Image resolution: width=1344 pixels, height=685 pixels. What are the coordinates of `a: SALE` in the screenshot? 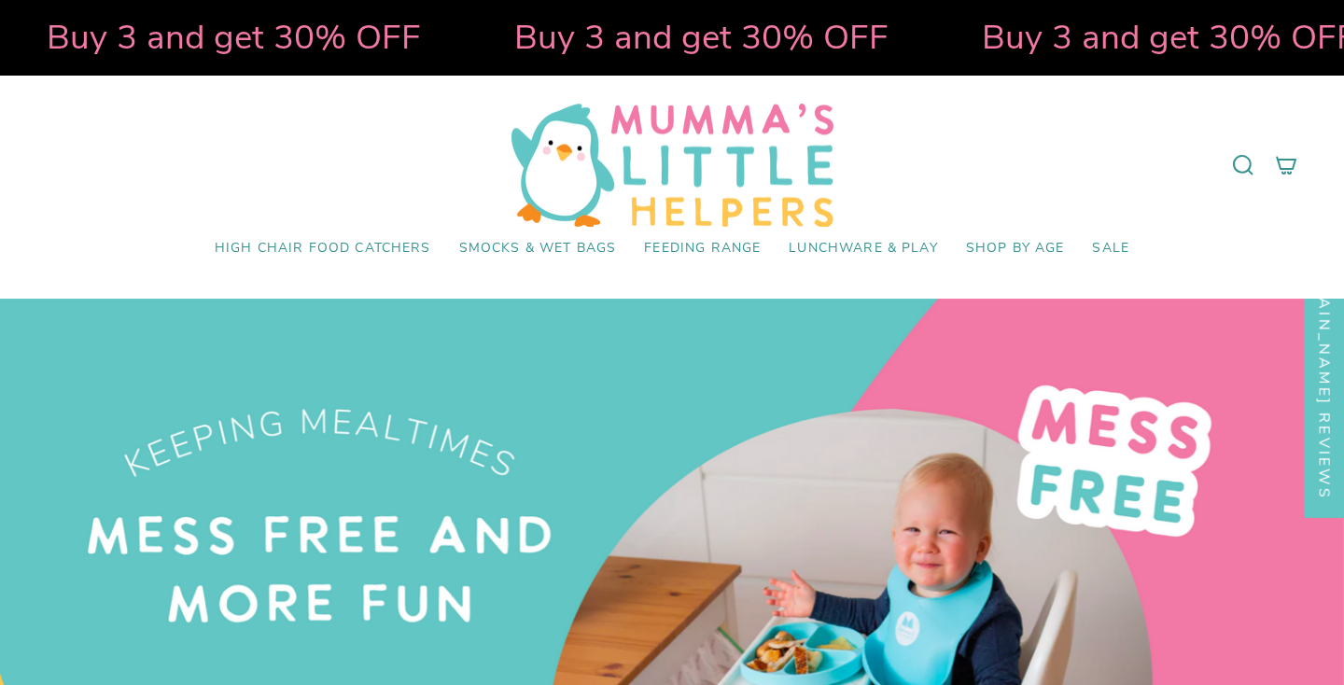 It's located at (1111, 248).